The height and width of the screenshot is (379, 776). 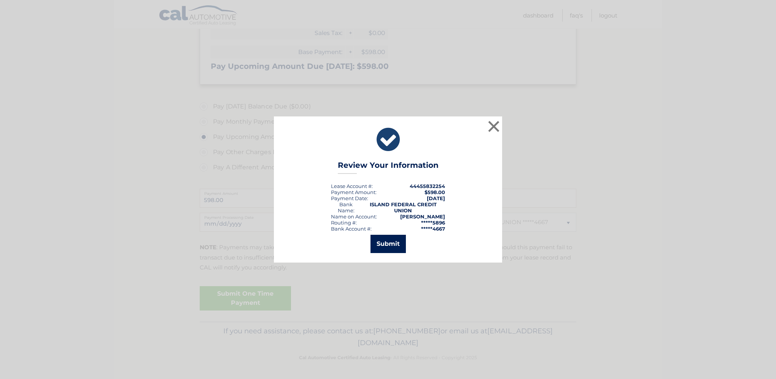 I want to click on div: Payment Amount:, so click(x=354, y=192).